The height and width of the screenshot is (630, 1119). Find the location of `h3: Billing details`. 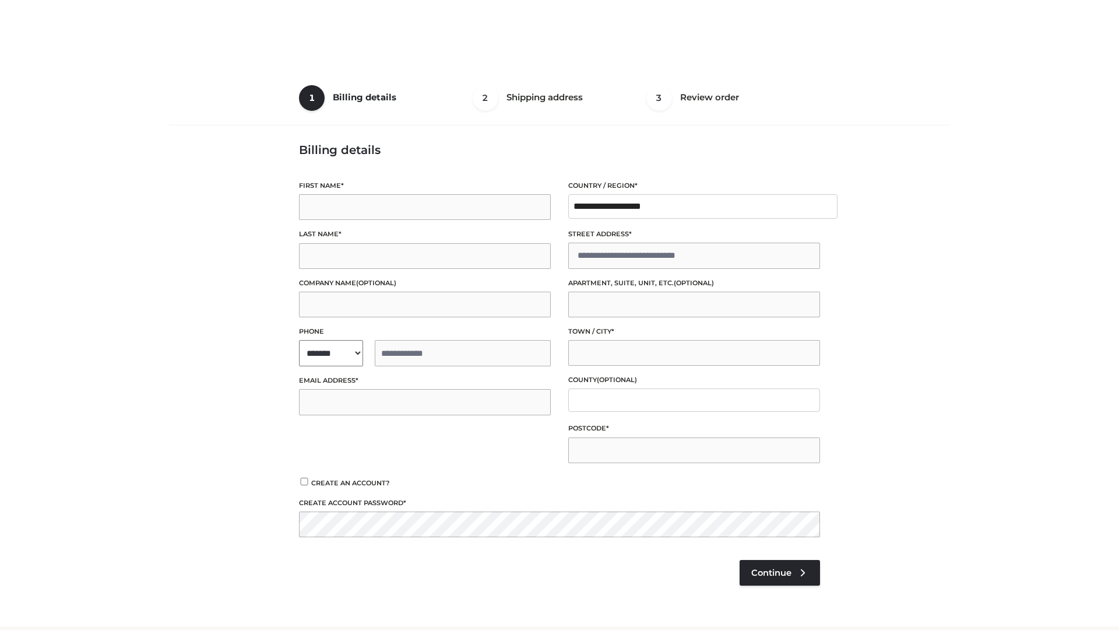

h3: Billing details is located at coordinates (560, 150).